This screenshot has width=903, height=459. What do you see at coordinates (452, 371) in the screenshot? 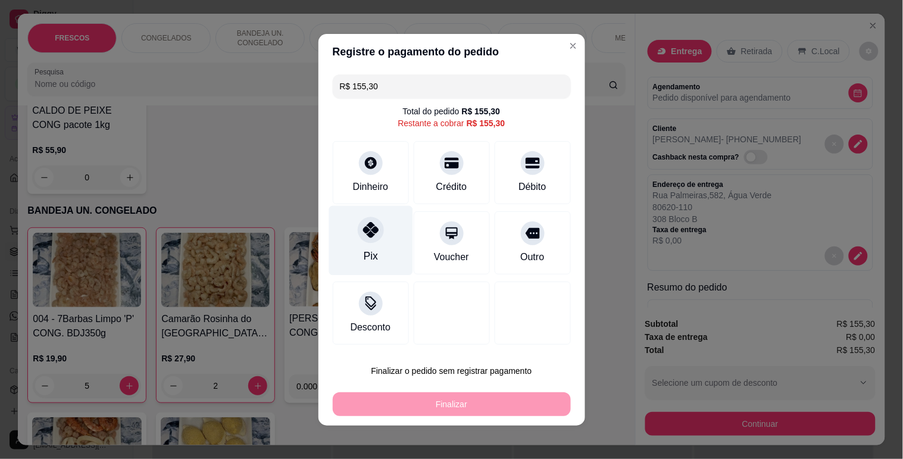
I see `button: Finalizar o pedido sem registrar pagamento` at bounding box center [452, 371].